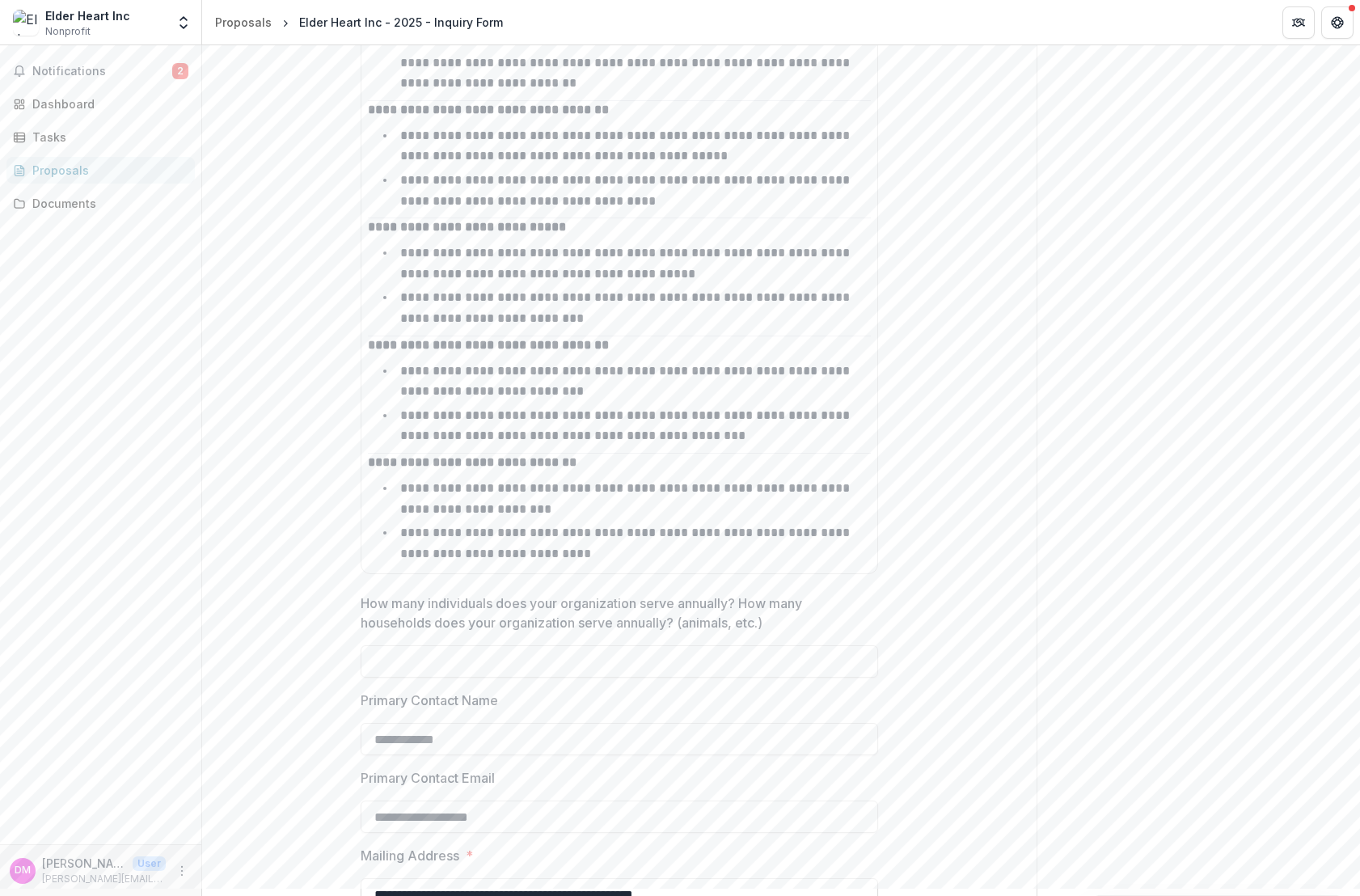 Image resolution: width=1360 pixels, height=896 pixels. Describe the element at coordinates (101, 203) in the screenshot. I see `a: Documents` at that location.